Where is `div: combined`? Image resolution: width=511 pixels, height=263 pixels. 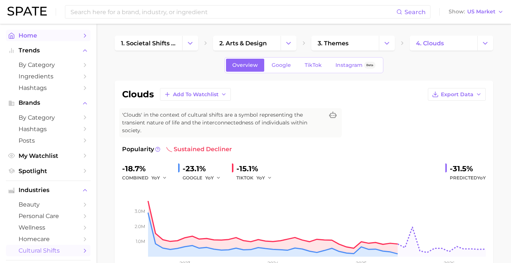
div: combined is located at coordinates (147, 178).